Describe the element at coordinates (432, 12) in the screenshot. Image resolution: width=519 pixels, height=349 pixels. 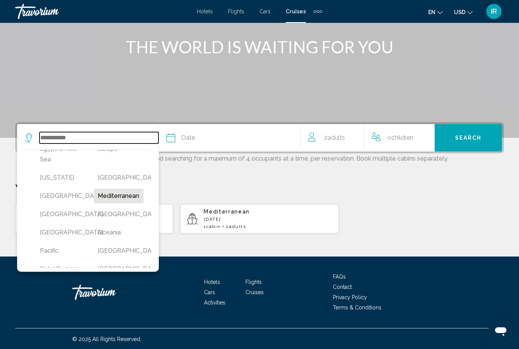
I see `span: en` at that location.